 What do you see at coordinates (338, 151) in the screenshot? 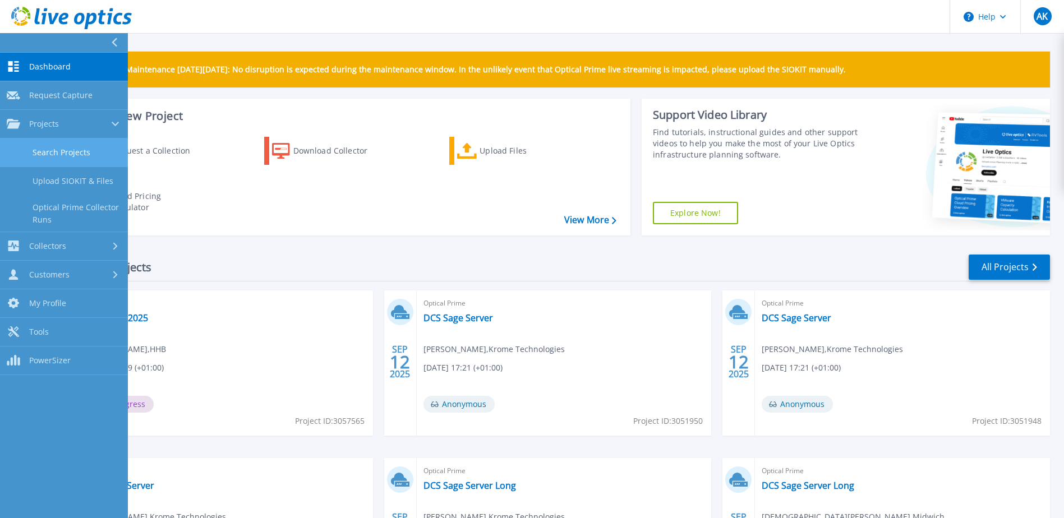
I see `div: Download Collector` at bounding box center [338, 151].